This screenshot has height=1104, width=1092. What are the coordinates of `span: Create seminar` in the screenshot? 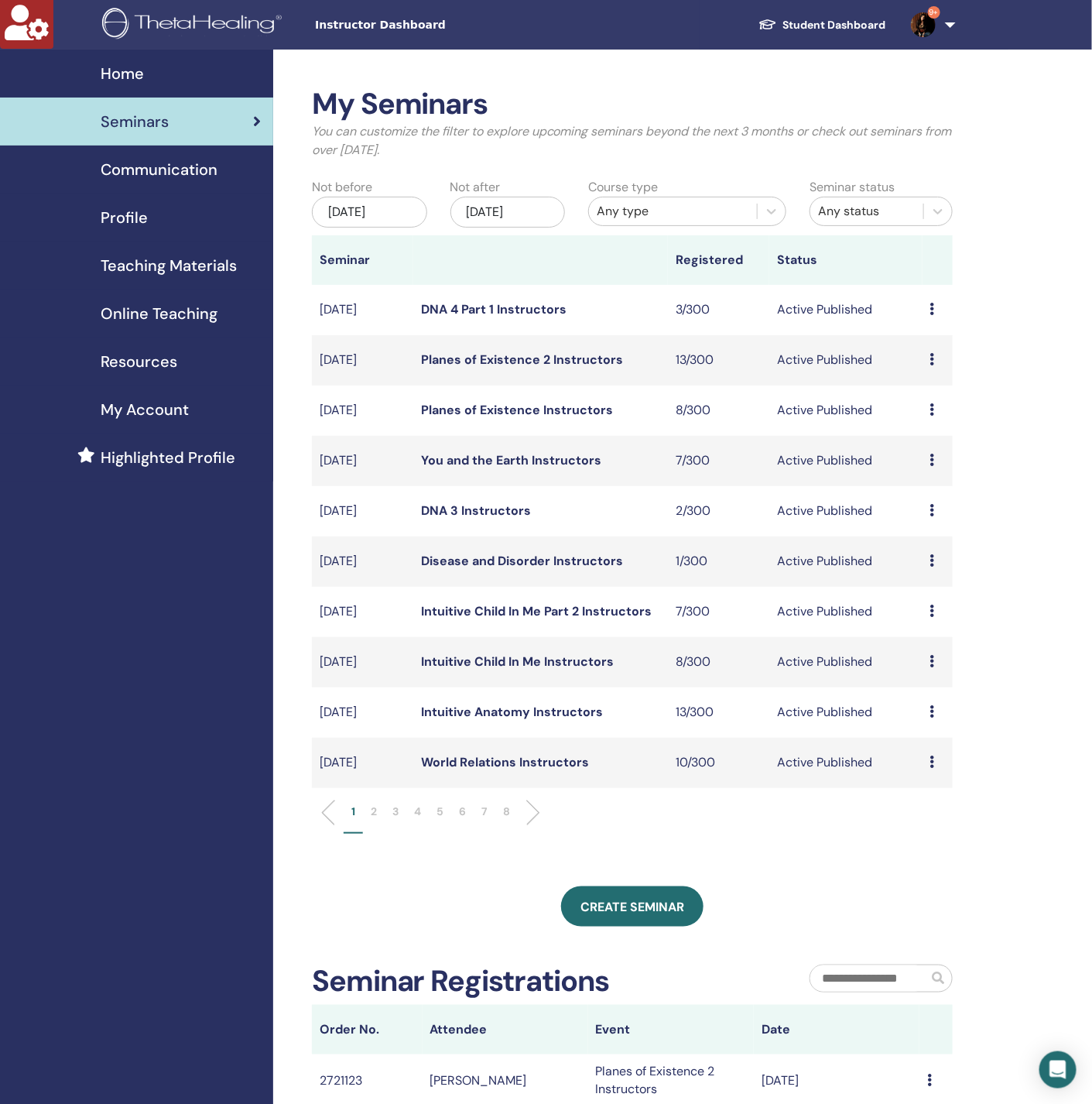 It's located at (632, 907).